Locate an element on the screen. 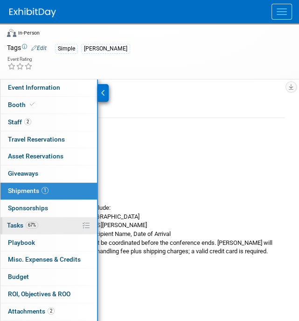 This screenshot has height=321, width=299. span: Budget is located at coordinates (18, 277).